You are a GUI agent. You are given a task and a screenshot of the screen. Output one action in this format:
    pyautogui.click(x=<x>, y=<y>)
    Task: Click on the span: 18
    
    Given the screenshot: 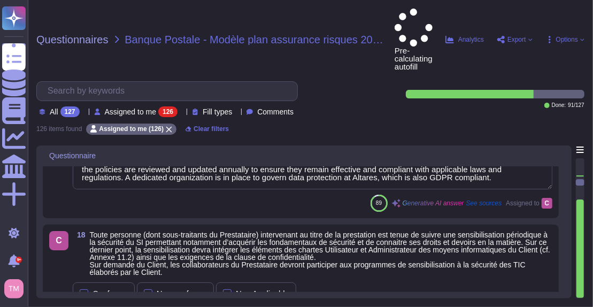 What is the action you would take?
    pyautogui.click(x=79, y=235)
    